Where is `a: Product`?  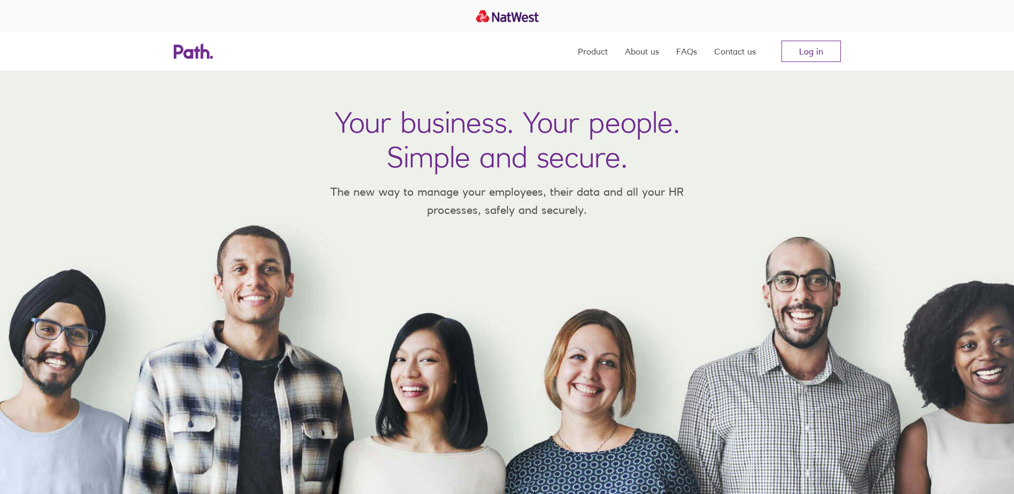 a: Product is located at coordinates (593, 51).